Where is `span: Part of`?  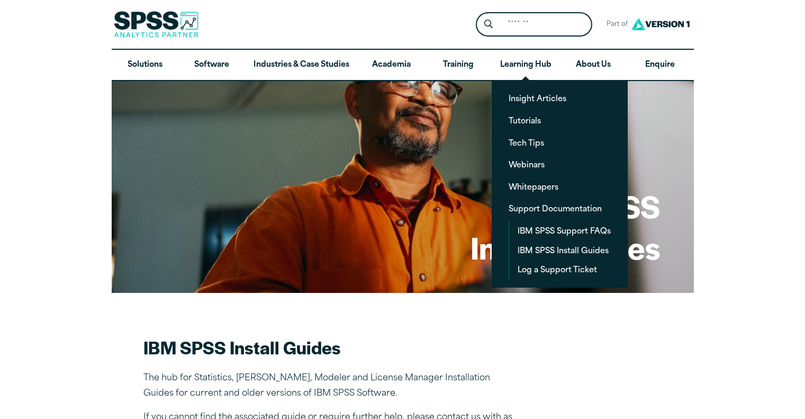
span: Part of is located at coordinates (614, 24).